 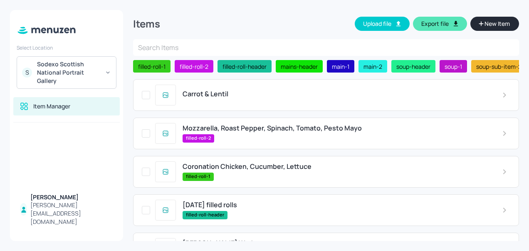 What do you see at coordinates (495, 24) in the screenshot?
I see `button: New Item` at bounding box center [495, 24].